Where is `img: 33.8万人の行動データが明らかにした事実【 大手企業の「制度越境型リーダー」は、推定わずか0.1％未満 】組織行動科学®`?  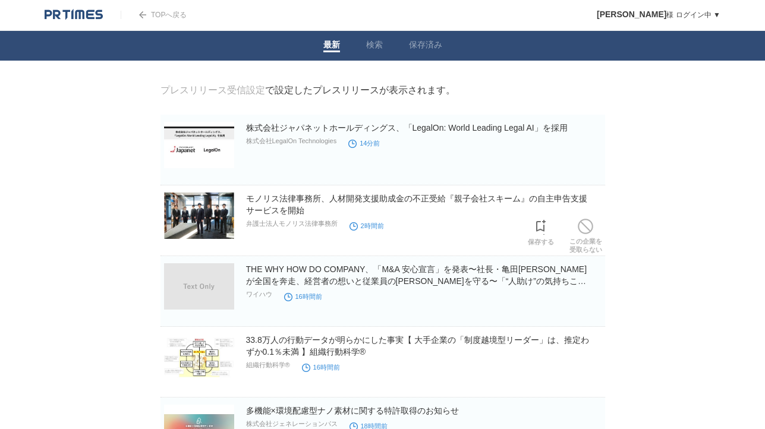
img: 33.8万人の行動データが明らかにした事実【 大手企業の「制度越境型リーダー」は、推定わずか0.1％未満 】組織行動科学® is located at coordinates (199, 357).